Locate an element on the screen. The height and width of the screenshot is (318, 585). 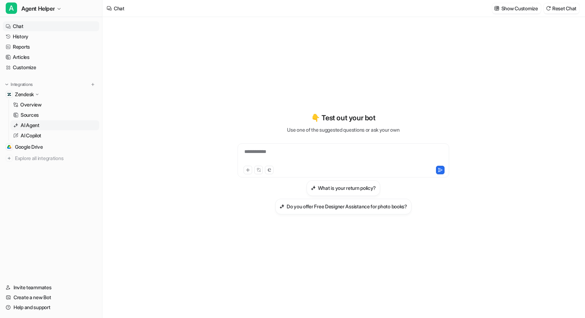
img: explore all integrations is located at coordinates (9, 159).